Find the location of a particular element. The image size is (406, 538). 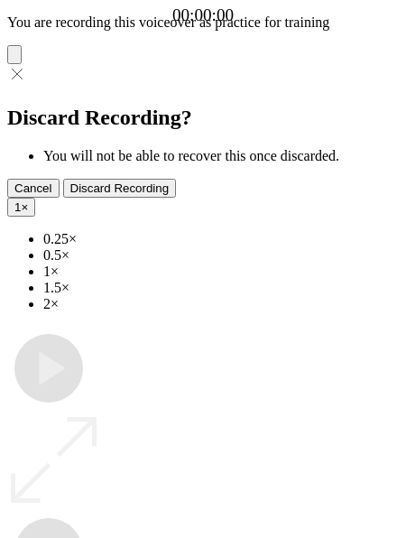

p: You are recording this voiceover as practice for training is located at coordinates (203, 23).